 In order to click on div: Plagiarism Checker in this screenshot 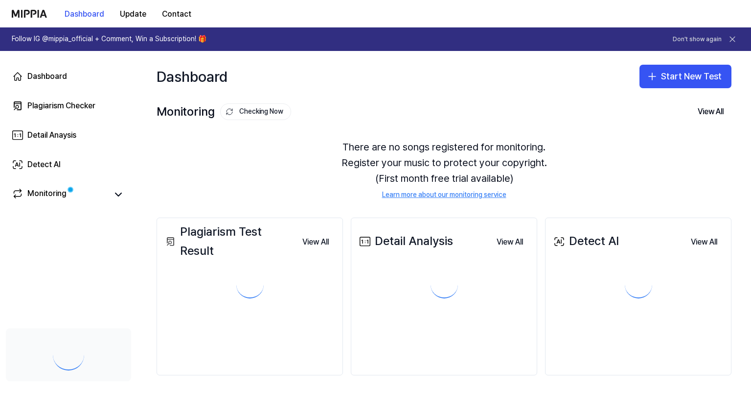, I will do `click(61, 106)`.